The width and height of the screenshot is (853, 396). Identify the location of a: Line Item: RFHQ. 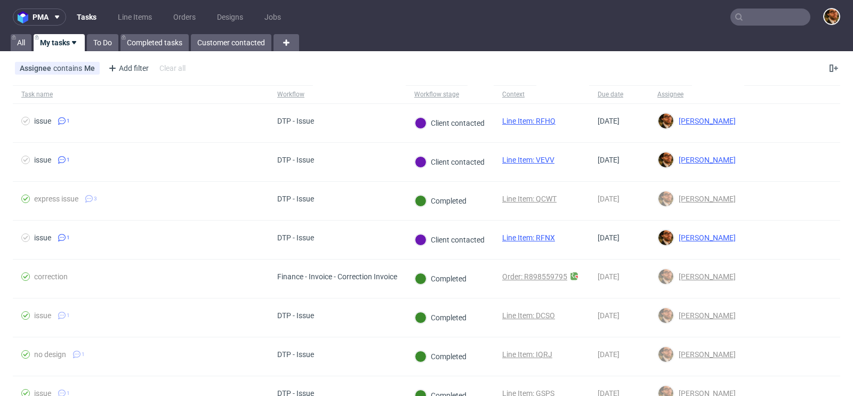
(529, 121).